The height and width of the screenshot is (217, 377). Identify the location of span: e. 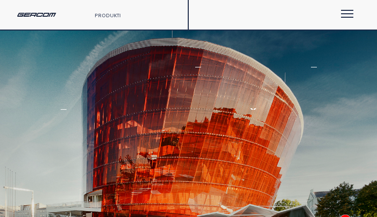
(222, 75).